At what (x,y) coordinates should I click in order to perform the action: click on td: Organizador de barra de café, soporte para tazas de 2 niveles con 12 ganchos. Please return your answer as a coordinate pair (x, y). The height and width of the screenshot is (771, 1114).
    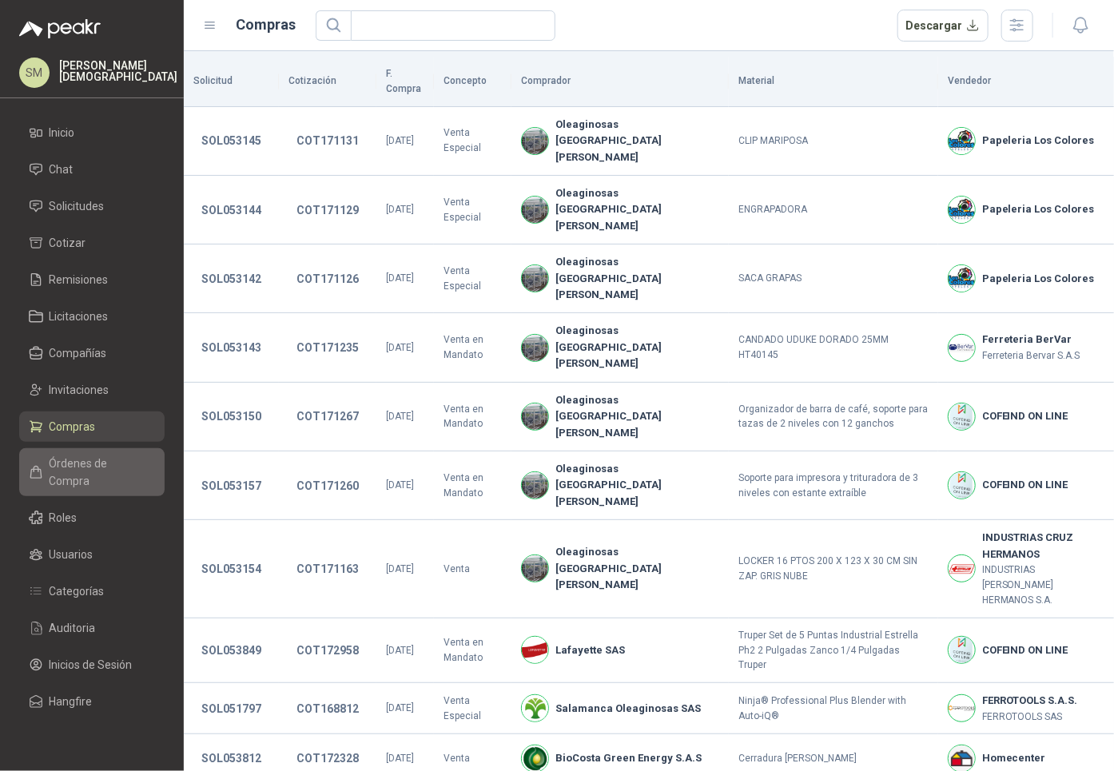
    Looking at the image, I should click on (833, 417).